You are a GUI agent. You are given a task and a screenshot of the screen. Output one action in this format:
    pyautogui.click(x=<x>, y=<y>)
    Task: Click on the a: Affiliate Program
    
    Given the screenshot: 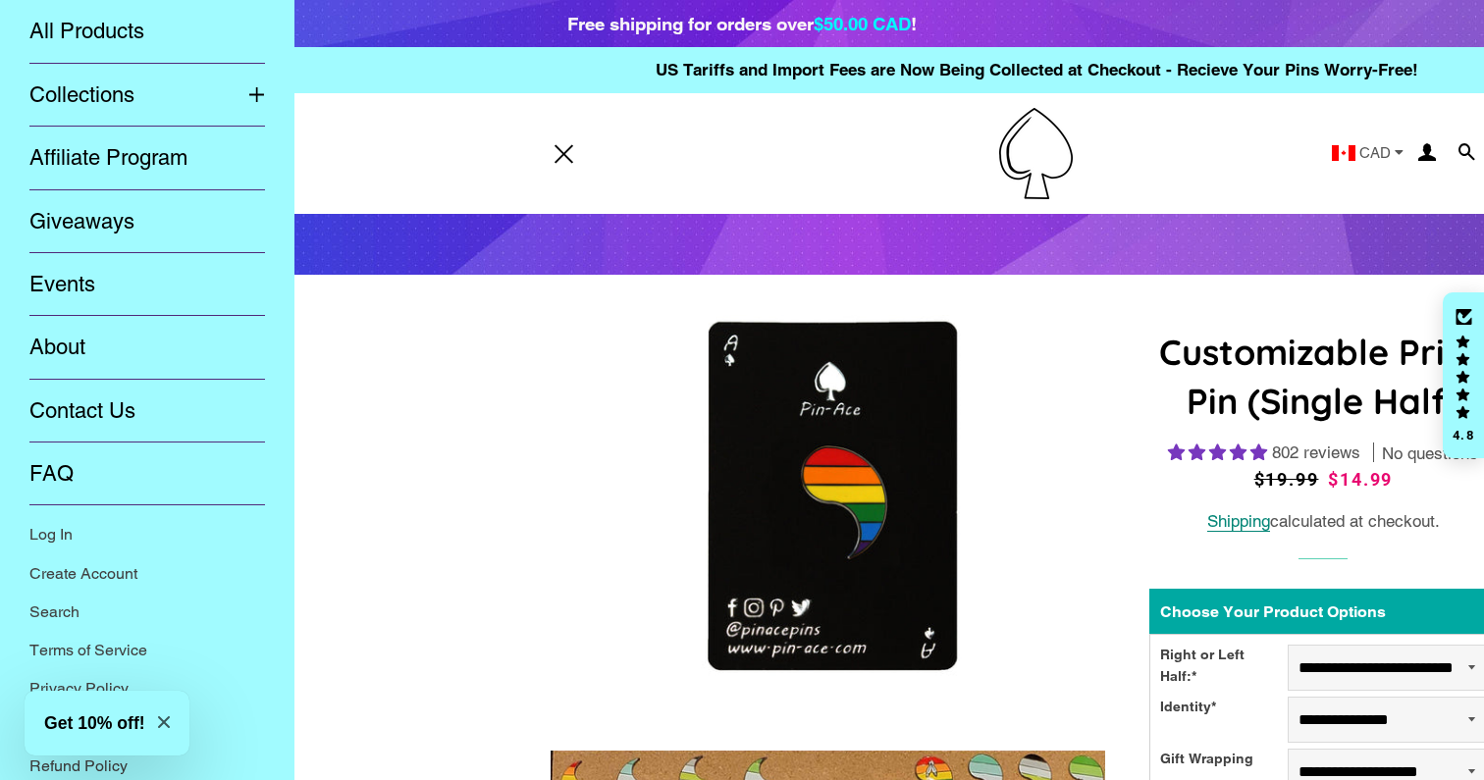 What is the action you would take?
    pyautogui.click(x=147, y=158)
    